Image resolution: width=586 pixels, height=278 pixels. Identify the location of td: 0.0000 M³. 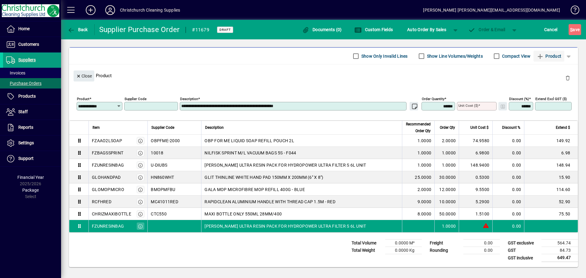
(404, 243).